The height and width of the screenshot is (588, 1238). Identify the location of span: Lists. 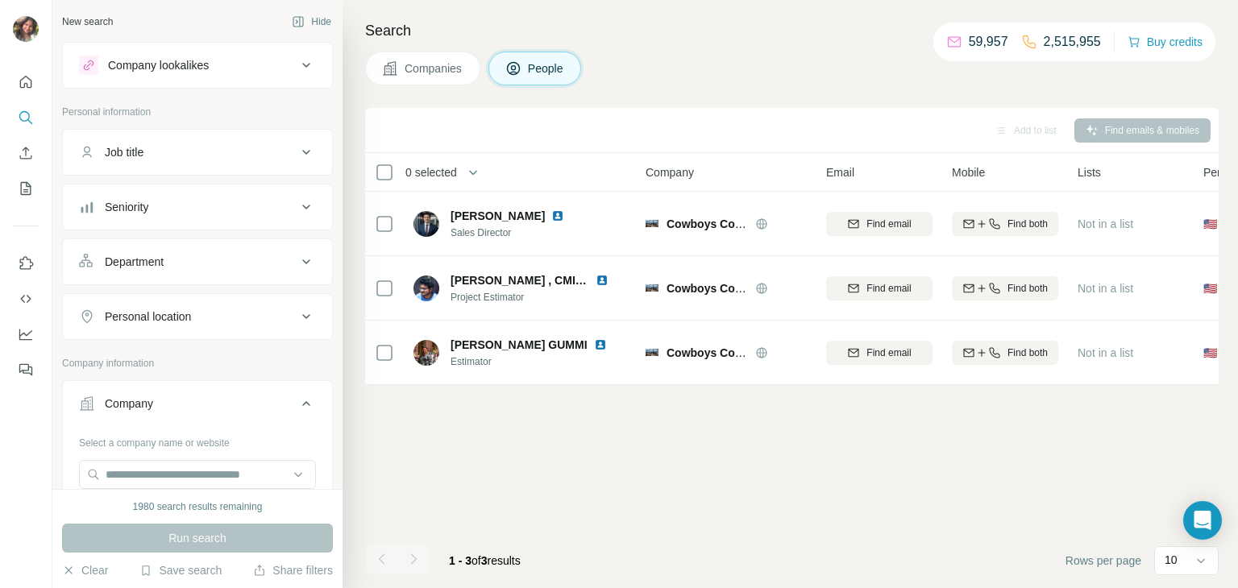
(1089, 172).